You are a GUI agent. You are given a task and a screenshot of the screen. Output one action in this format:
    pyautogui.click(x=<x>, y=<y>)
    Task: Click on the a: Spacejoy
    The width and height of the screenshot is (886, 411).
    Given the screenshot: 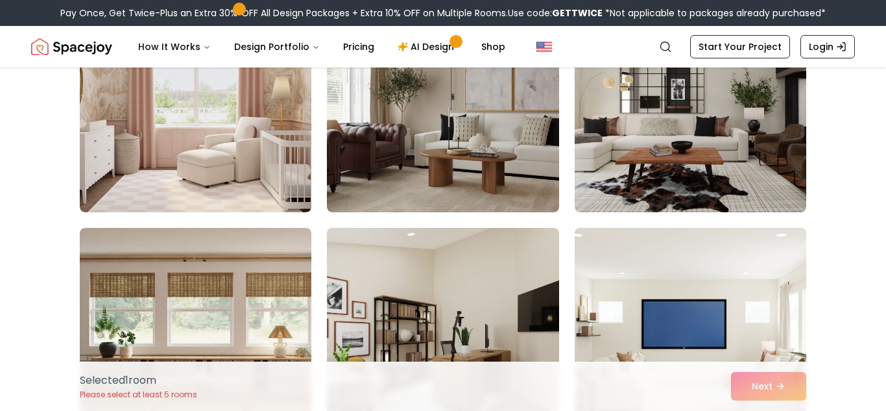 What is the action you would take?
    pyautogui.click(x=71, y=47)
    